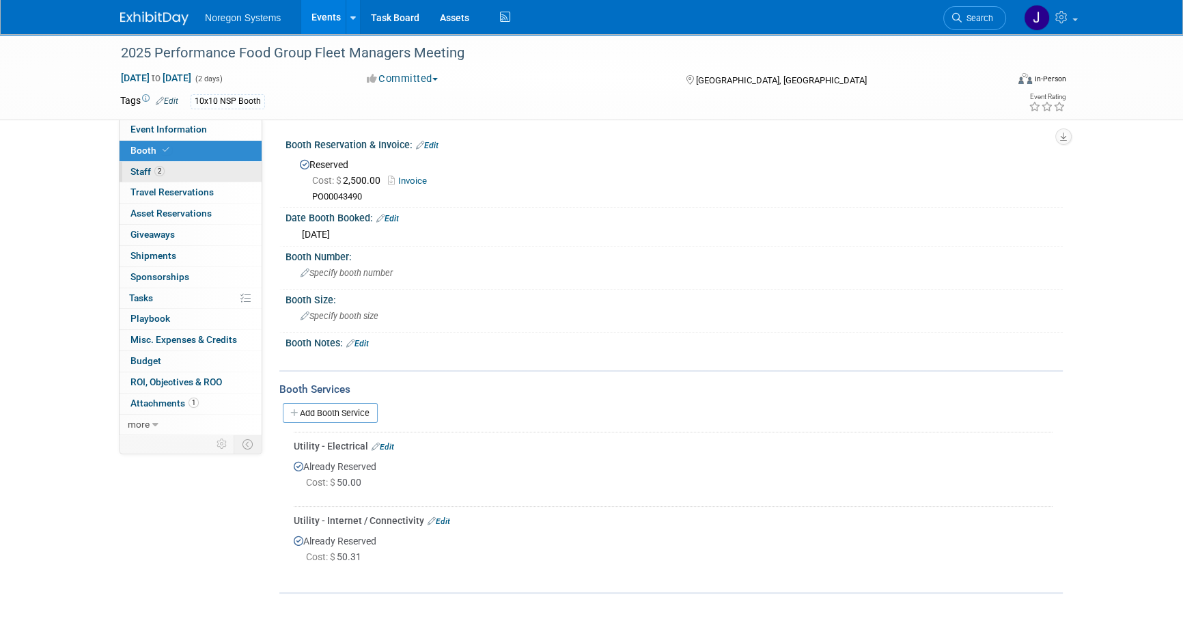  What do you see at coordinates (248, 444) in the screenshot?
I see `td: Toggle Event Tabs` at bounding box center [248, 444].